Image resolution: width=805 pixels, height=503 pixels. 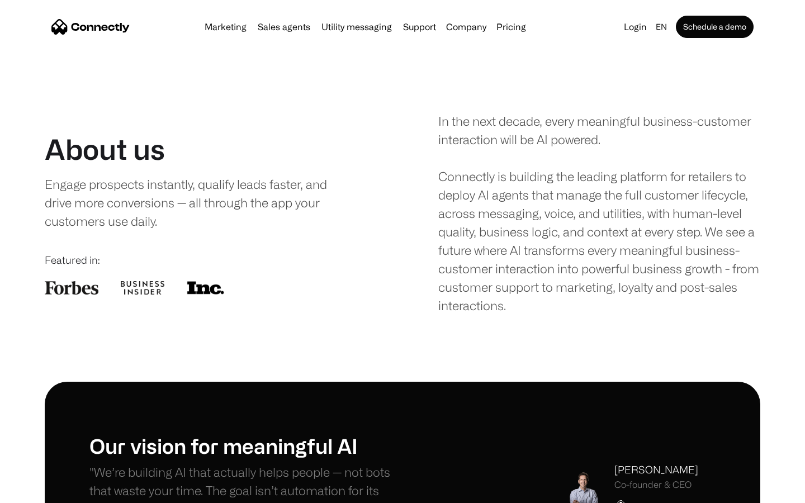 What do you see at coordinates (419, 27) in the screenshot?
I see `a: Support` at bounding box center [419, 27].